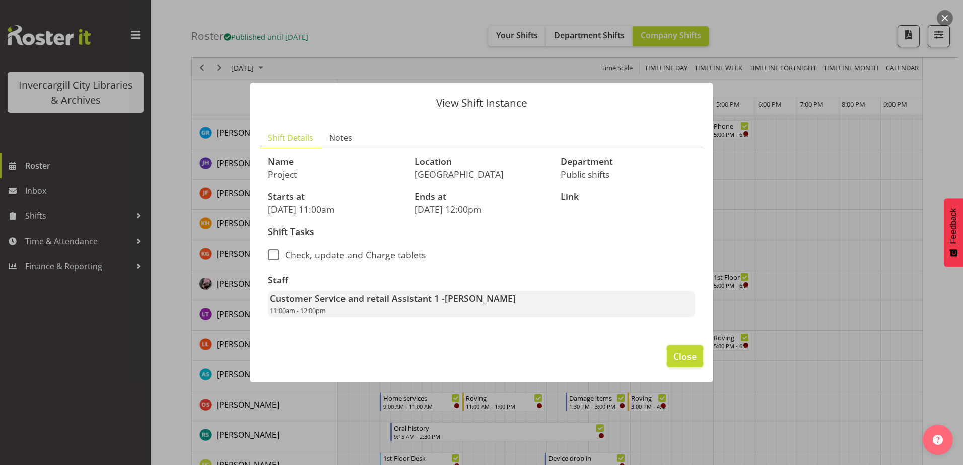 Image resolution: width=963 pixels, height=465 pixels. What do you see at coordinates (372, 232) in the screenshot?
I see `h3: Shift Tasks` at bounding box center [372, 232].